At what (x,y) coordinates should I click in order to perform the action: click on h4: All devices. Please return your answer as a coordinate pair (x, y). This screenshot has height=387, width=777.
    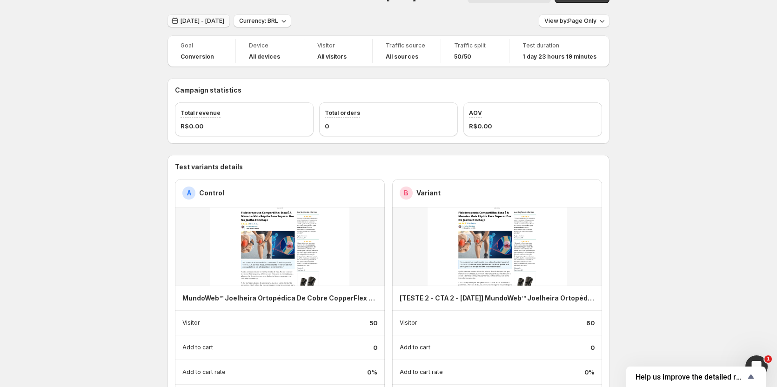
    Looking at the image, I should click on (264, 57).